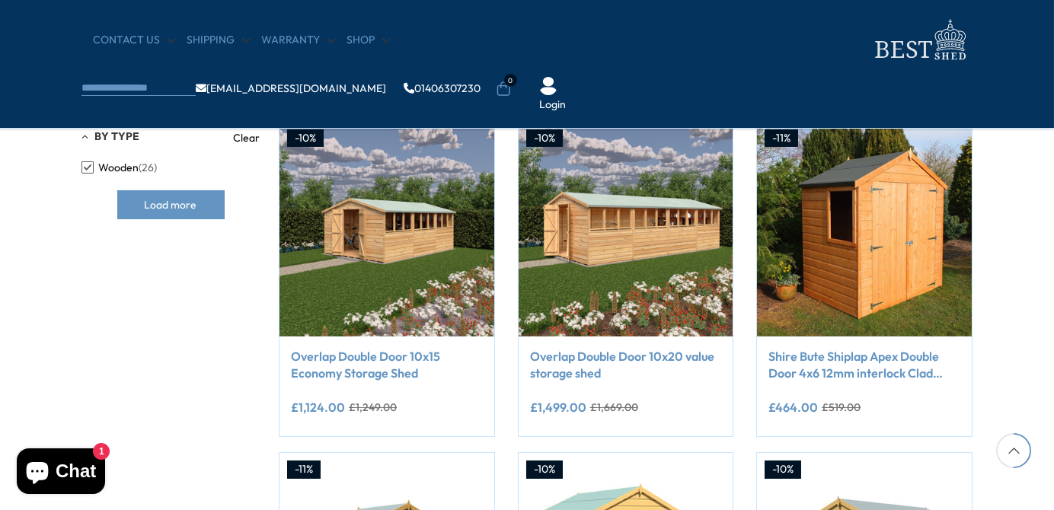 This screenshot has height=510, width=1054. I want to click on a: Overlap Double Door 10x15 Economy Storage Shed, so click(387, 365).